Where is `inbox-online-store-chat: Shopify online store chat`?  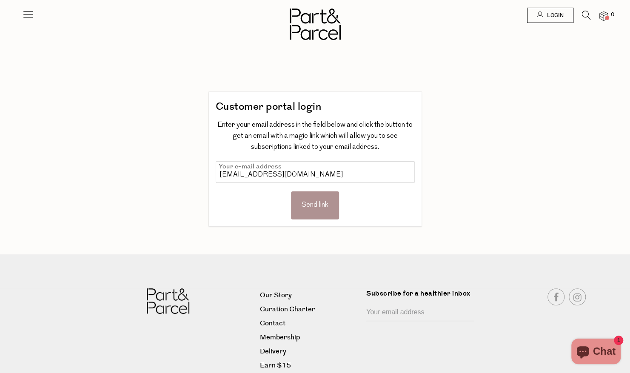 inbox-online-store-chat: Shopify online store chat is located at coordinates (596, 352).